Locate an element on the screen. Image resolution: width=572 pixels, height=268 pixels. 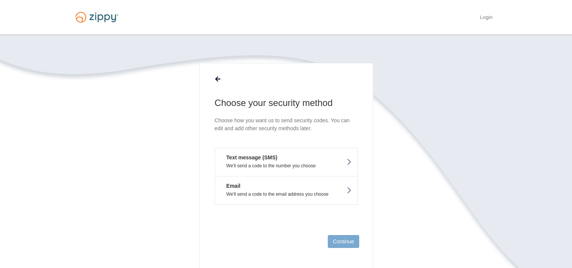
button: Text message (SMS)We'll send a code to the number you choose is located at coordinates (286, 161).